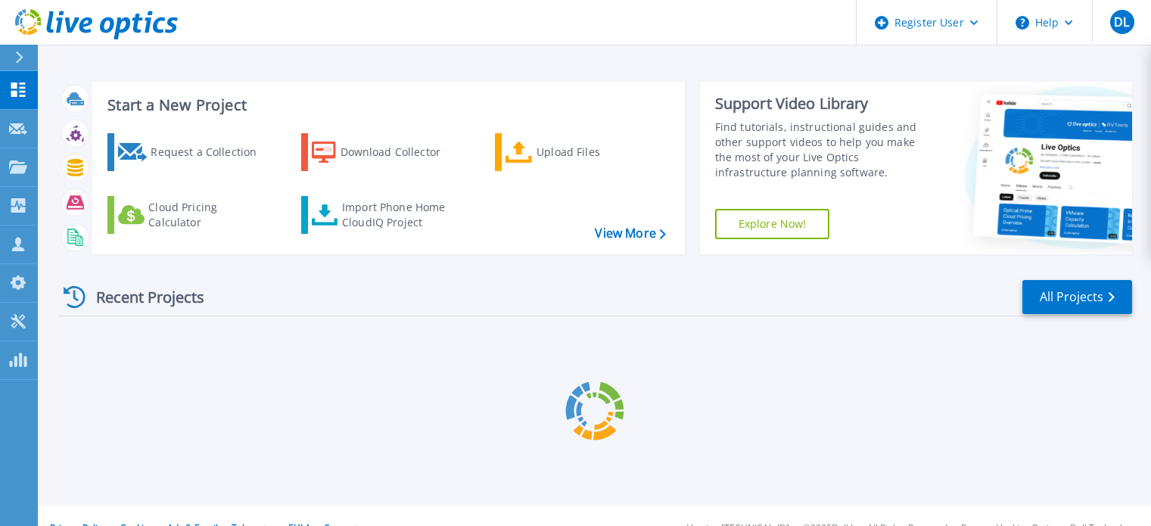 Image resolution: width=1151 pixels, height=526 pixels. Describe the element at coordinates (209, 215) in the screenshot. I see `div: Cloud Pricing Calculator` at that location.